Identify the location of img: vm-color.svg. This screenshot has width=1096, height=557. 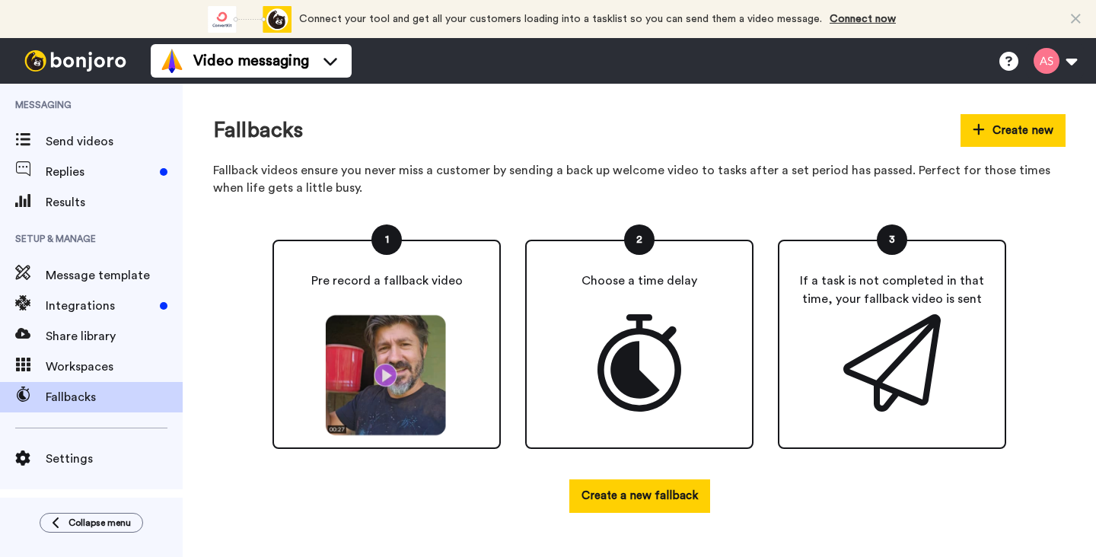
(172, 61).